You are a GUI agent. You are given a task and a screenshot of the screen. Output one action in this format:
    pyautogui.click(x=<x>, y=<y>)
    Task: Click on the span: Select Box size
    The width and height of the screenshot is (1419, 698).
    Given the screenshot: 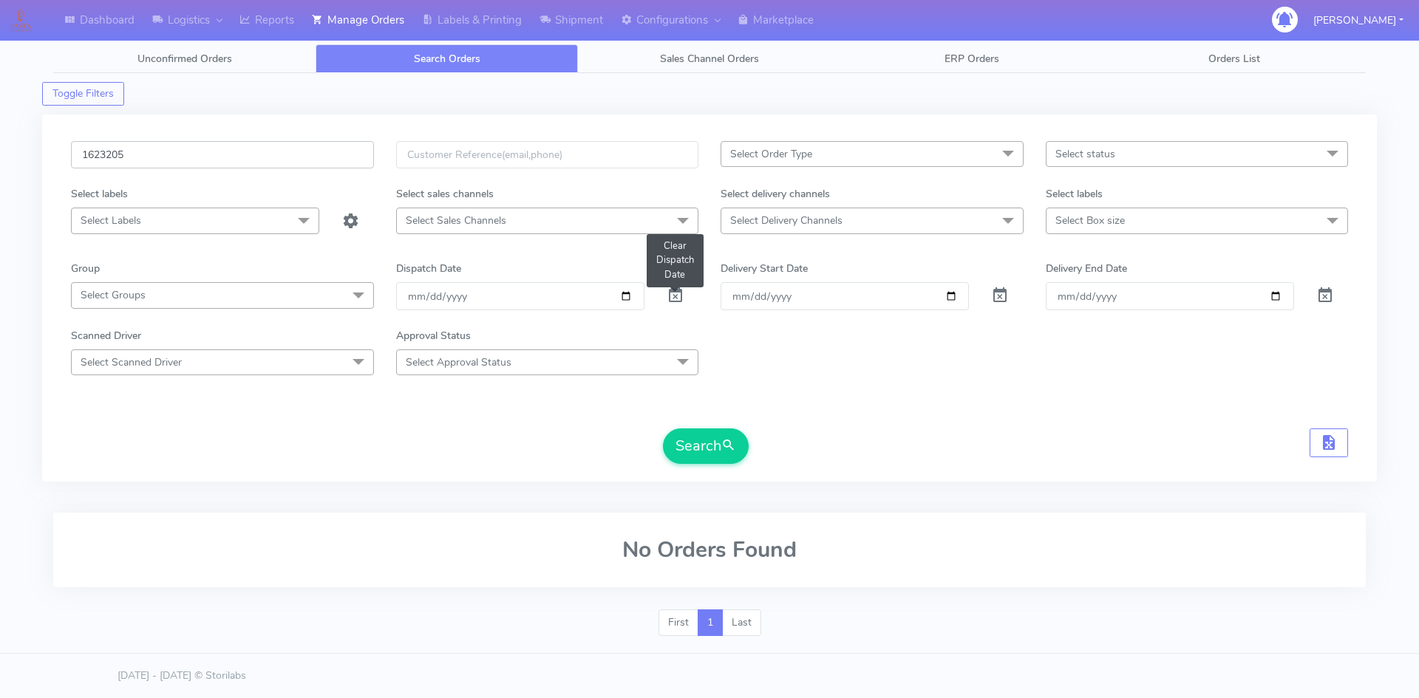 What is the action you would take?
    pyautogui.click(x=1090, y=220)
    